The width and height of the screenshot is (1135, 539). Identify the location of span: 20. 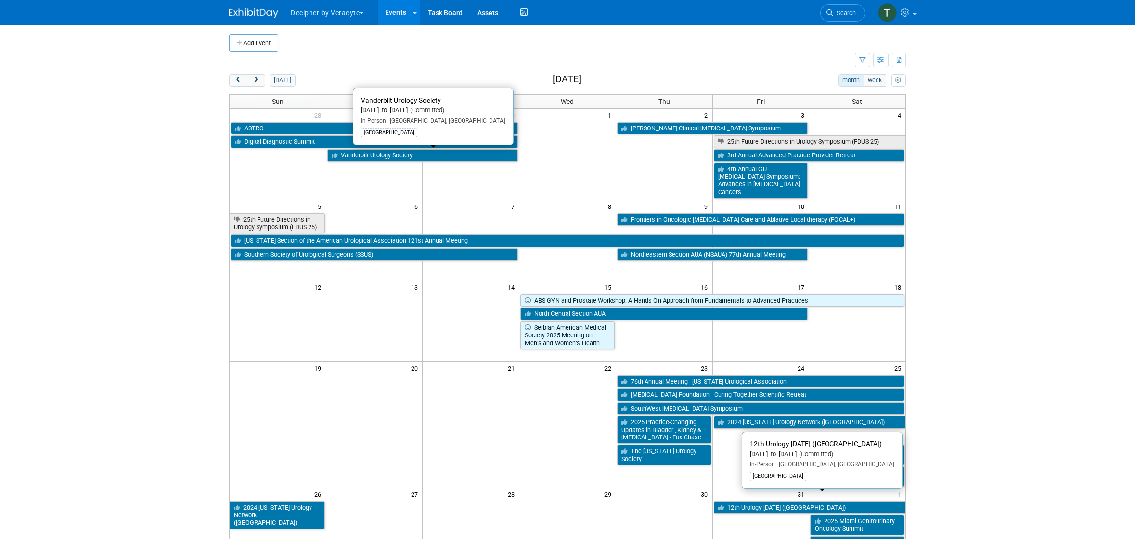
(416, 368).